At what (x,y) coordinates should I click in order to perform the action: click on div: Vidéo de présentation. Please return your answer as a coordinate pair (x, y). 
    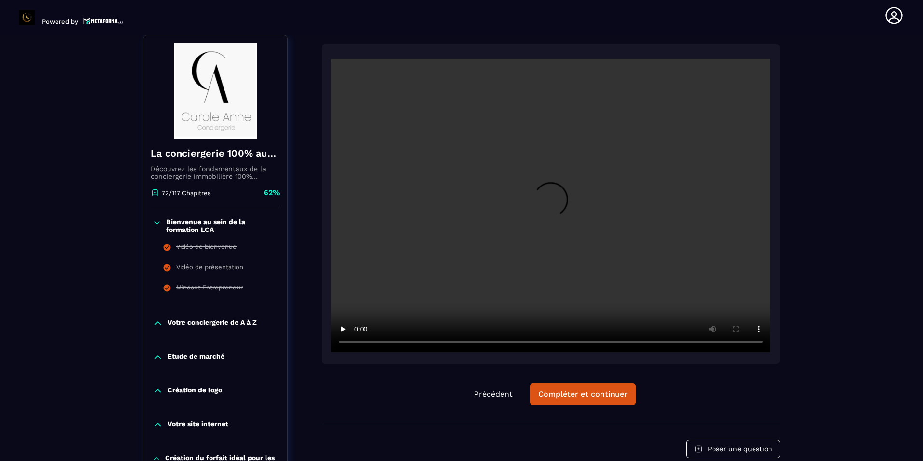
    Looking at the image, I should click on (210, 269).